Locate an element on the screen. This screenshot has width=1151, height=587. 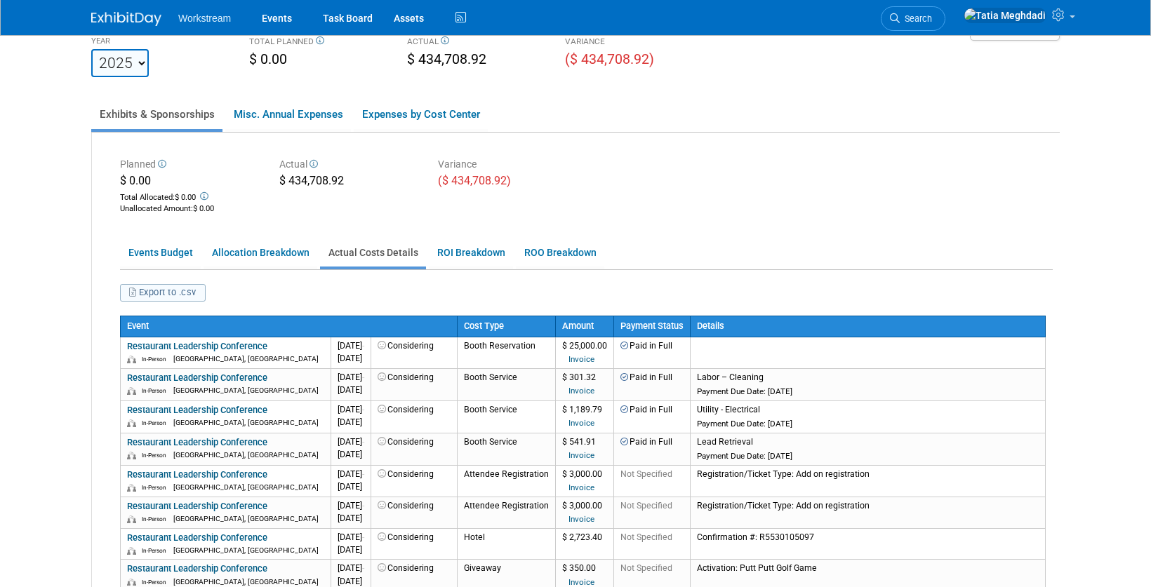
td: $ 1,189.79 is located at coordinates (585, 417).